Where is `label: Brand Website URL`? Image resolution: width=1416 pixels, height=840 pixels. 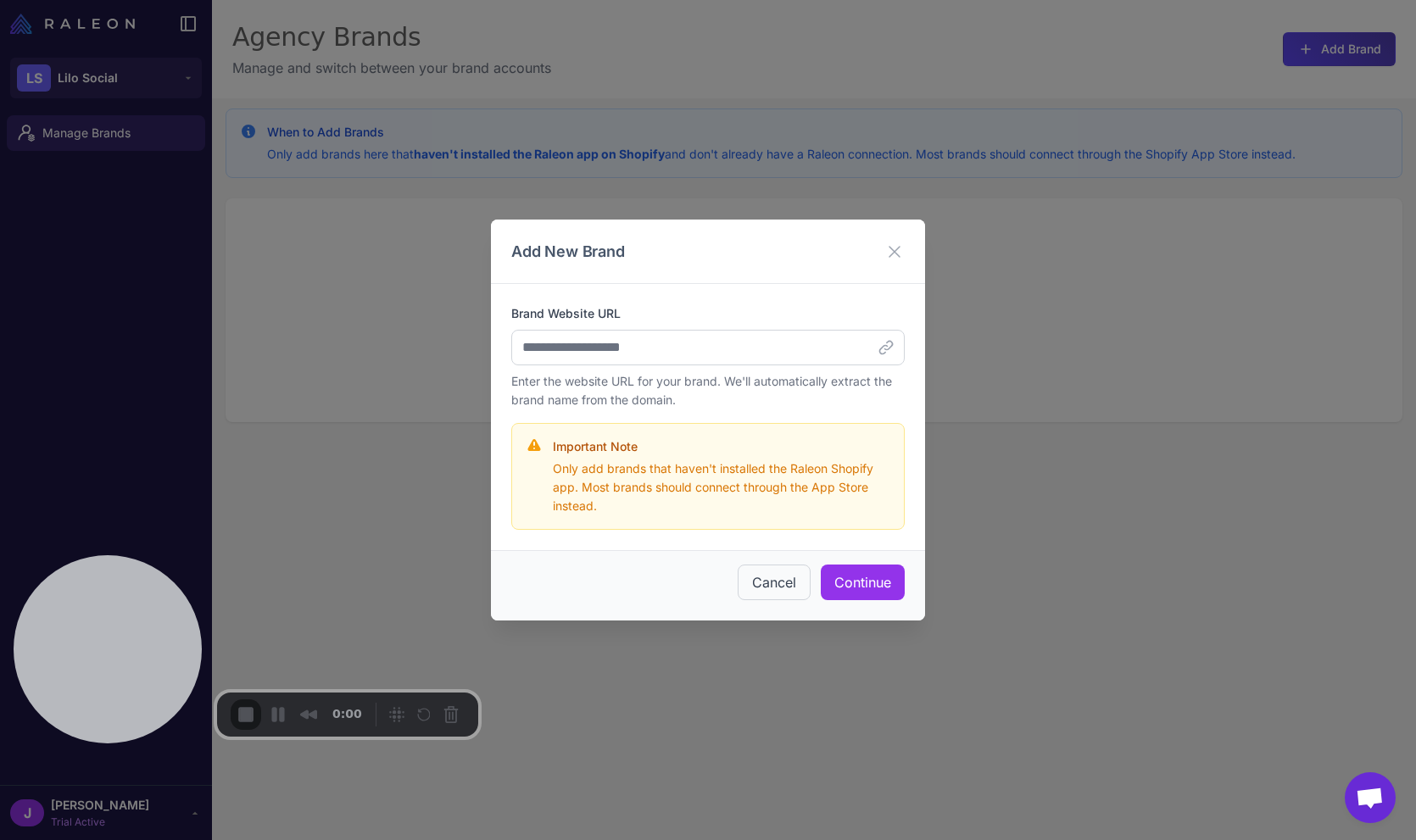
label: Brand Website URL is located at coordinates (708, 314).